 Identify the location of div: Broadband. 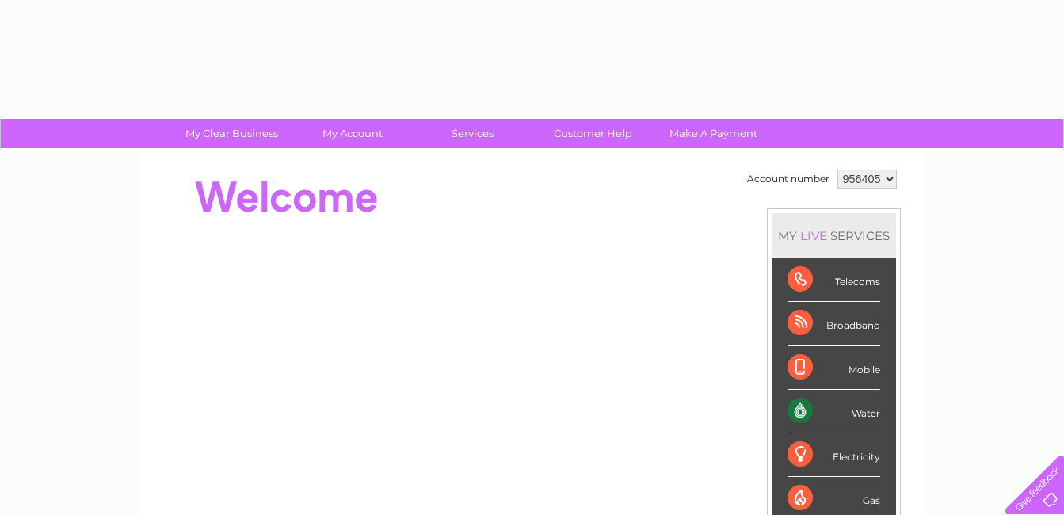
(833, 323).